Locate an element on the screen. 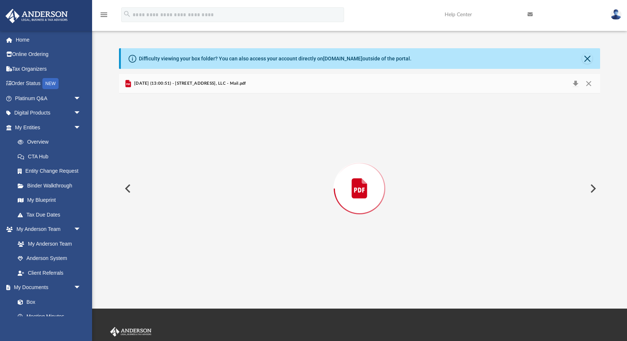 This screenshot has height=341, width=627. a: My Entitiesarrow_drop_down is located at coordinates (49, 127).